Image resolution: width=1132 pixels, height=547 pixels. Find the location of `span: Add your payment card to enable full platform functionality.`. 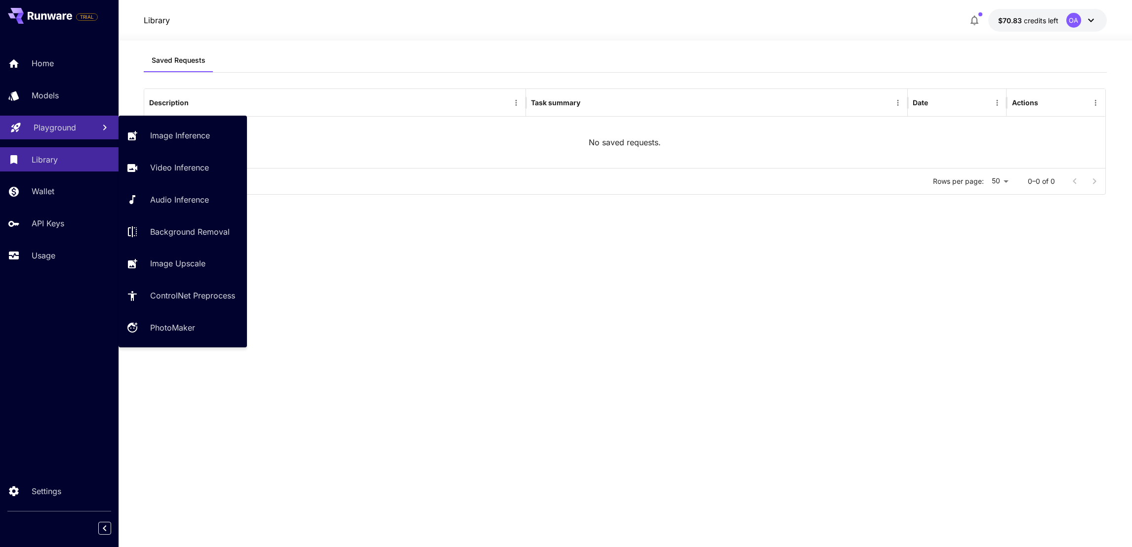

span: Add your payment card to enable full platform functionality. is located at coordinates (87, 17).